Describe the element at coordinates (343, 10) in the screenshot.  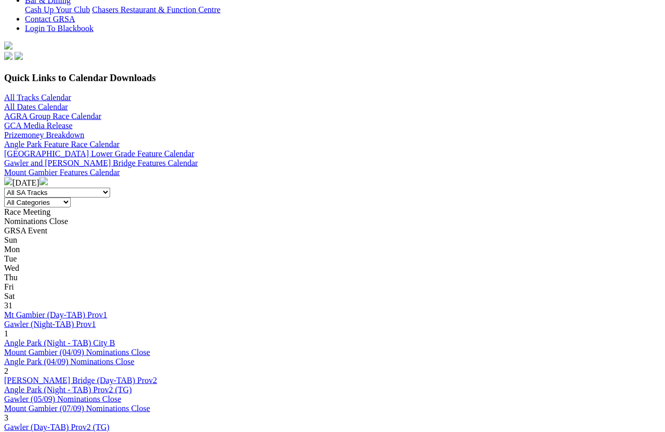
I see `div: Bar & Dining` at that location.